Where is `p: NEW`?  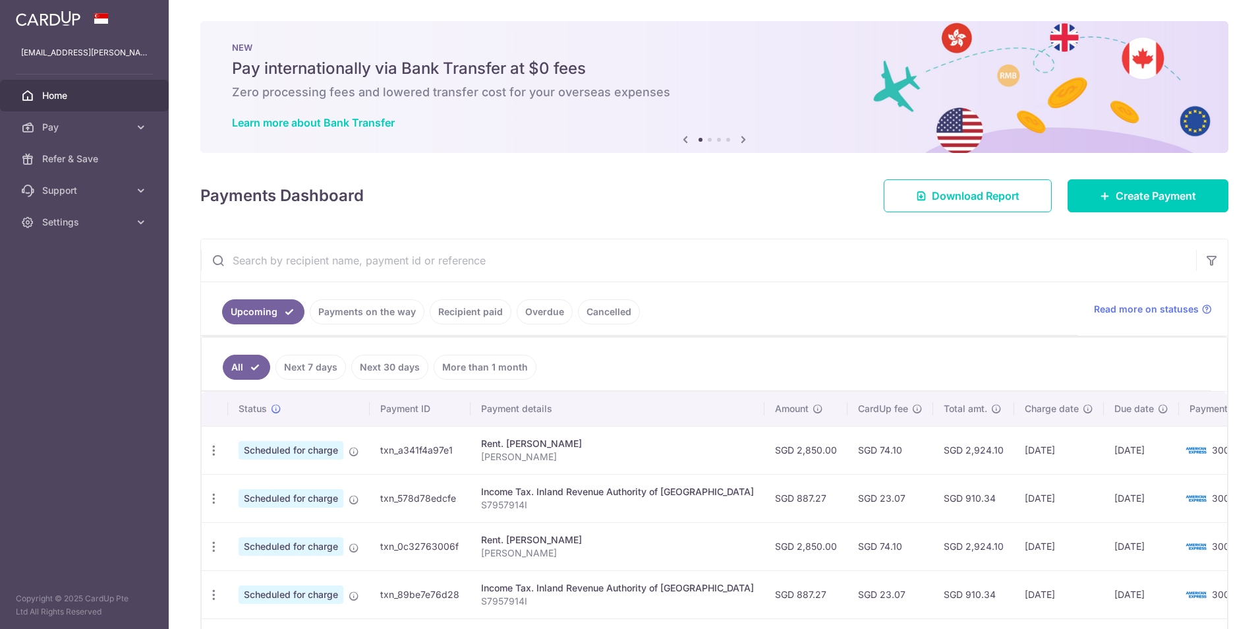
p: NEW is located at coordinates (714, 47).